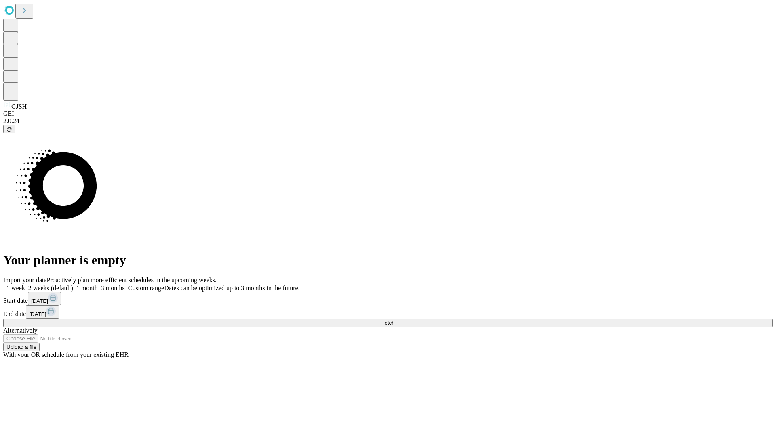 The image size is (776, 436). Describe the element at coordinates (25, 280) in the screenshot. I see `span: Import your data` at that location.